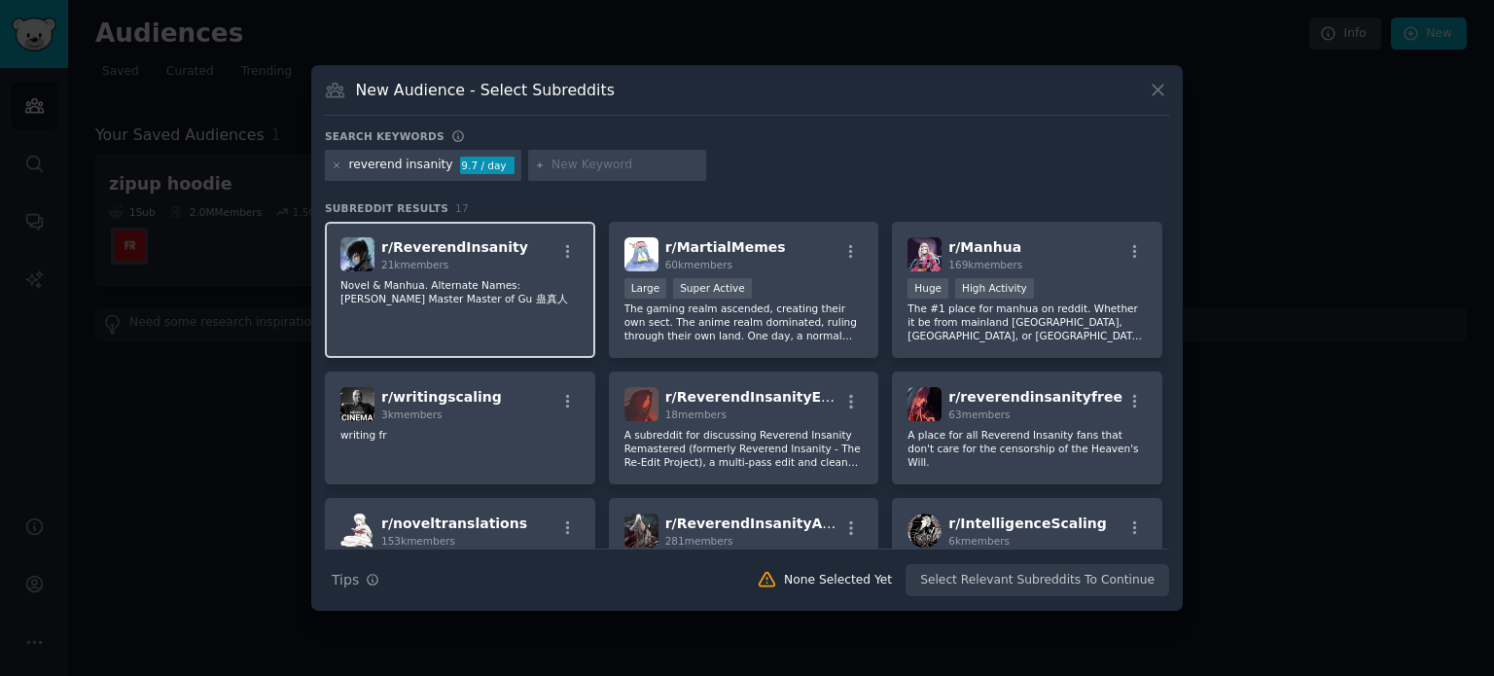 The height and width of the screenshot is (676, 1494). What do you see at coordinates (355, 580) in the screenshot?
I see `button: Tips` at bounding box center [355, 580].